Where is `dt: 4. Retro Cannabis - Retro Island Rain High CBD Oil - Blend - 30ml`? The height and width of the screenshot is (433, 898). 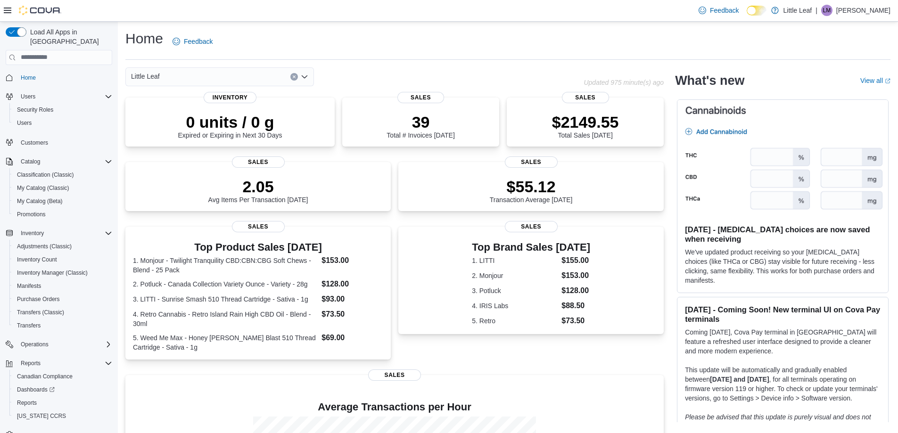 dt: 4. Retro Cannabis - Retro Island Rain High CBD Oil - Blend - 30ml is located at coordinates (225, 319).